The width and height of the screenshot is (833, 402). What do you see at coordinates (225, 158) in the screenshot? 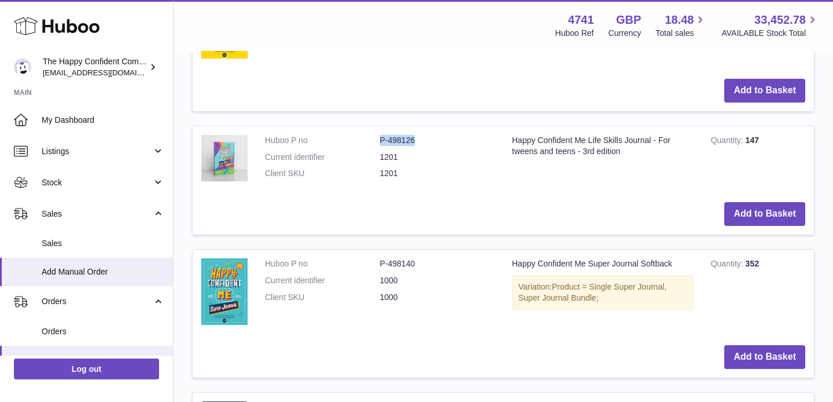
I see `img: Happy Confident Me Life Skills Journal - For tweens and teens - 3rd edition` at bounding box center [225, 158].